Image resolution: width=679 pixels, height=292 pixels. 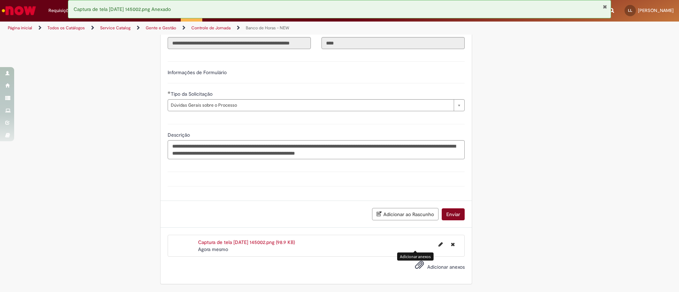 I want to click on span: Obrigatório Preenchido, so click(x=169, y=93).